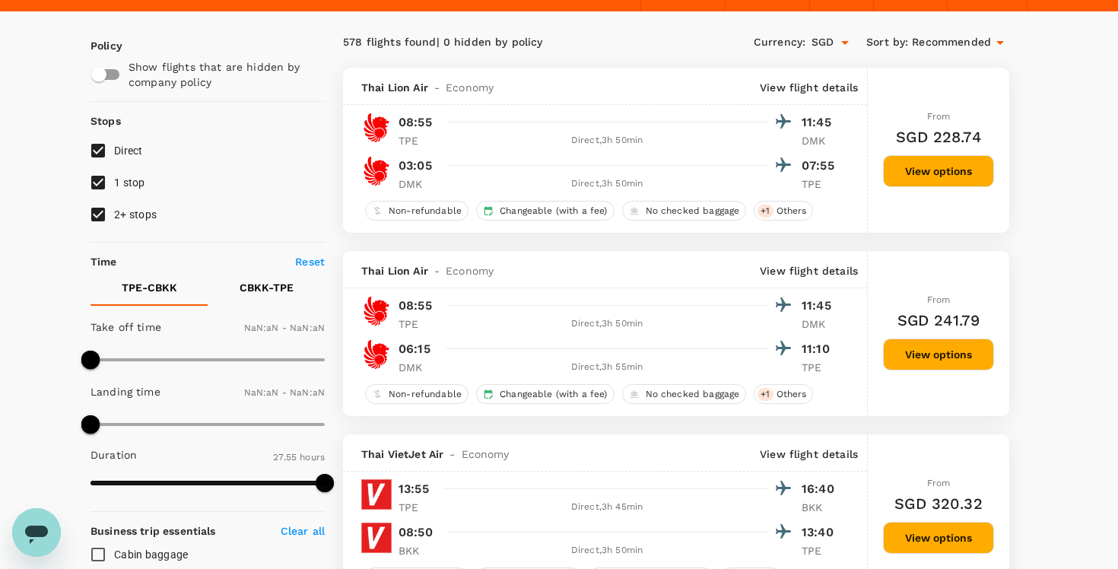 This screenshot has width=1118, height=569. What do you see at coordinates (126, 392) in the screenshot?
I see `p: Landing time` at bounding box center [126, 392].